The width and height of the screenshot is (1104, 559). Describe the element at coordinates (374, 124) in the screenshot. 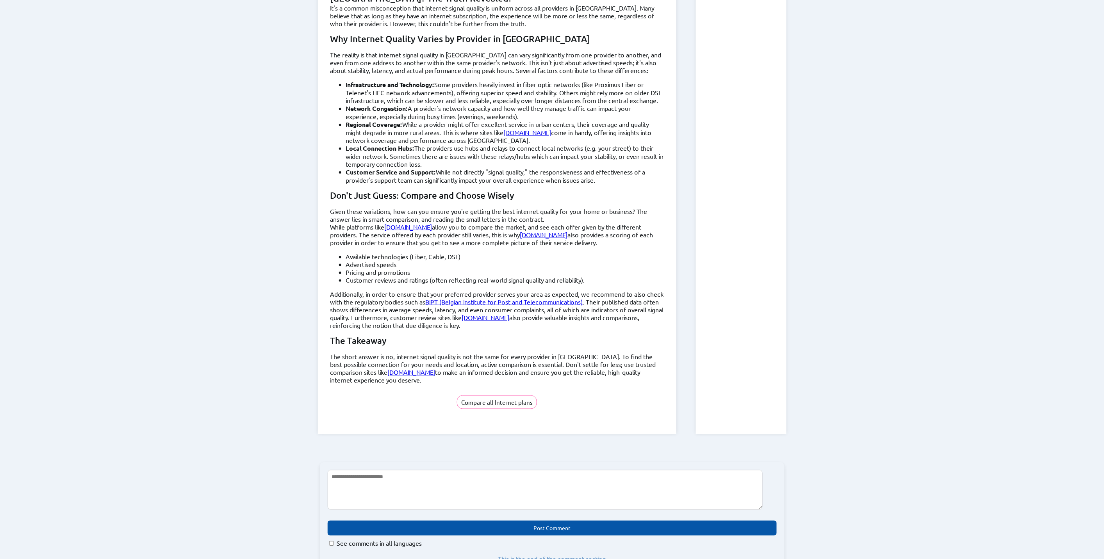

I see `strong: Regional Coverage:` at that location.